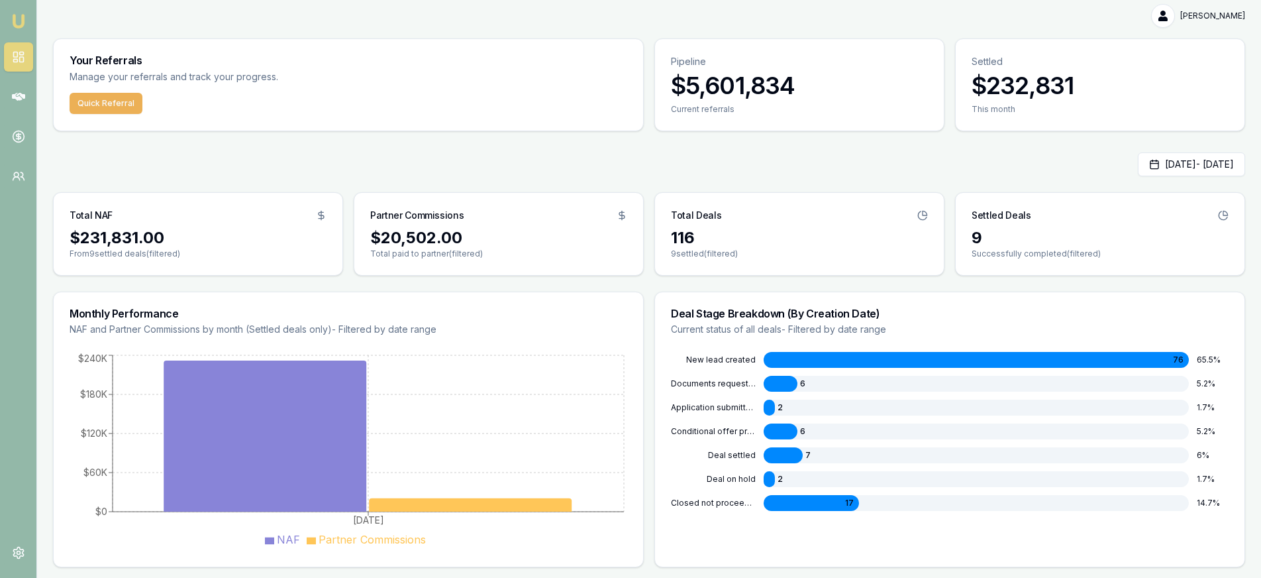 The width and height of the screenshot is (1261, 578). I want to click on div: Current referrals, so click(800, 109).